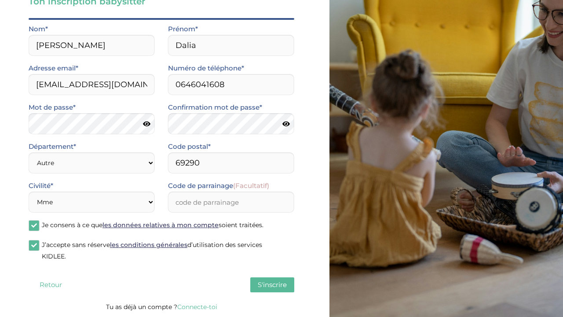 This screenshot has width=563, height=317. I want to click on label: Code postal*, so click(189, 146).